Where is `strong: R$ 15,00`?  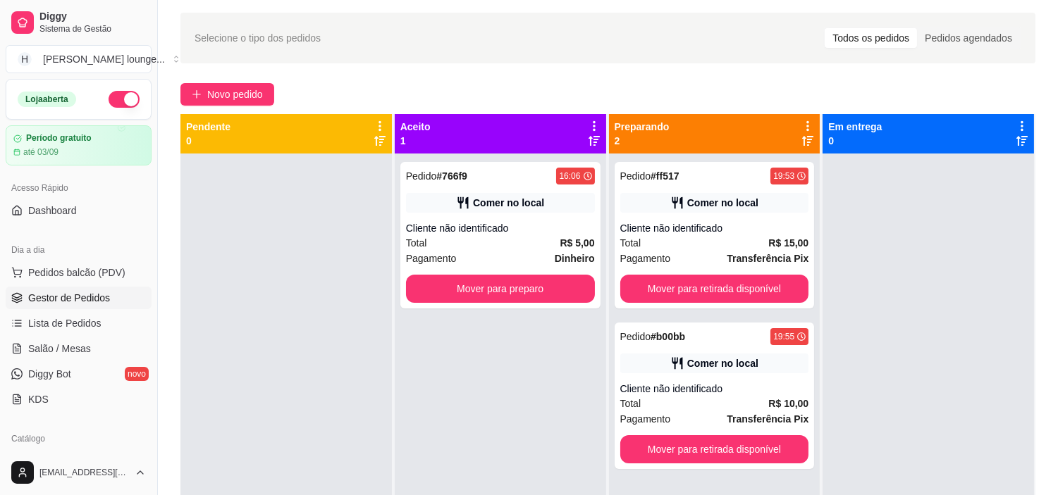 strong: R$ 15,00 is located at coordinates (788, 243).